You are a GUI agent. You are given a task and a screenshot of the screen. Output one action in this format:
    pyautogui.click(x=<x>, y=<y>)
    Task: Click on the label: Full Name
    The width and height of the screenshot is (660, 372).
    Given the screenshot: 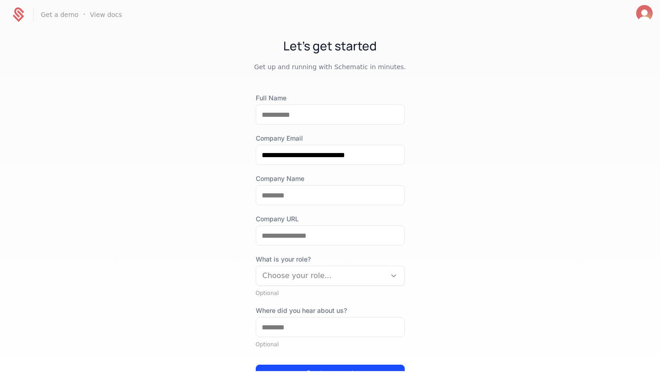 What is the action you would take?
    pyautogui.click(x=330, y=98)
    